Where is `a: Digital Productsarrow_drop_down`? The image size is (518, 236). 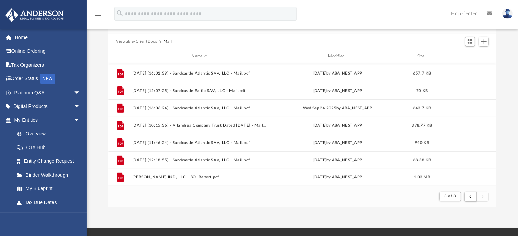 a: Digital Productsarrow_drop_down is located at coordinates (48, 107).